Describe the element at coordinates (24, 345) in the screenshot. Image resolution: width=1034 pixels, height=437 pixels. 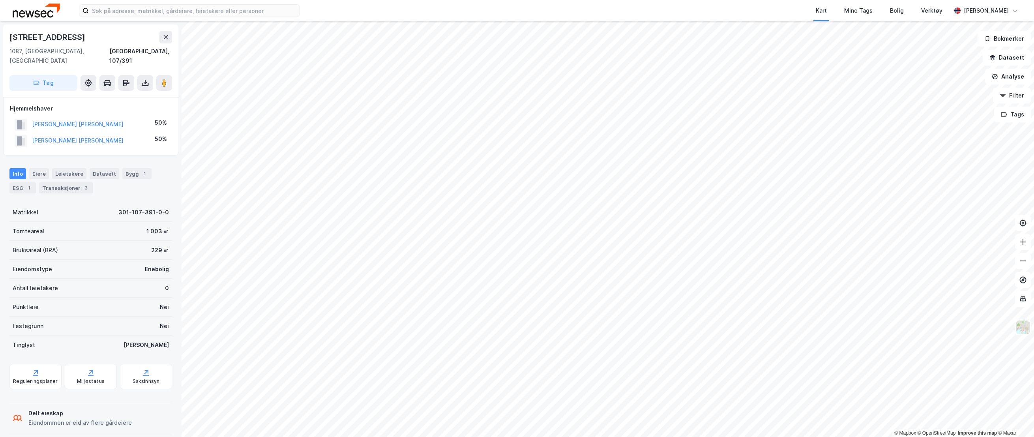
I see `div: Tinglyst` at that location.